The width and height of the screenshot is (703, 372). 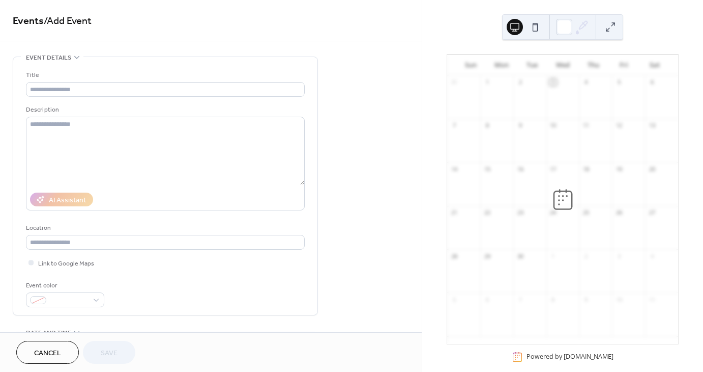 What do you see at coordinates (68, 21) in the screenshot?
I see `span: / Add Event` at bounding box center [68, 21].